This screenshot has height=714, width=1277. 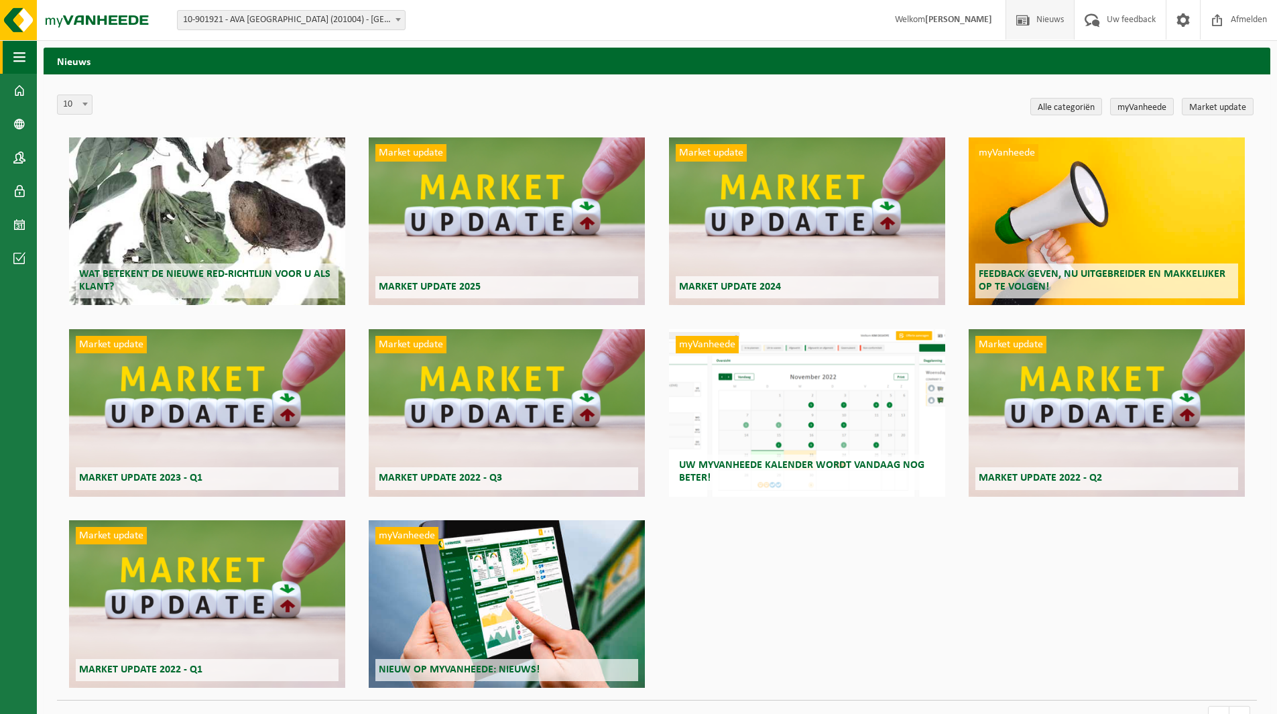 I want to click on a: Alle categoriën, so click(x=1066, y=107).